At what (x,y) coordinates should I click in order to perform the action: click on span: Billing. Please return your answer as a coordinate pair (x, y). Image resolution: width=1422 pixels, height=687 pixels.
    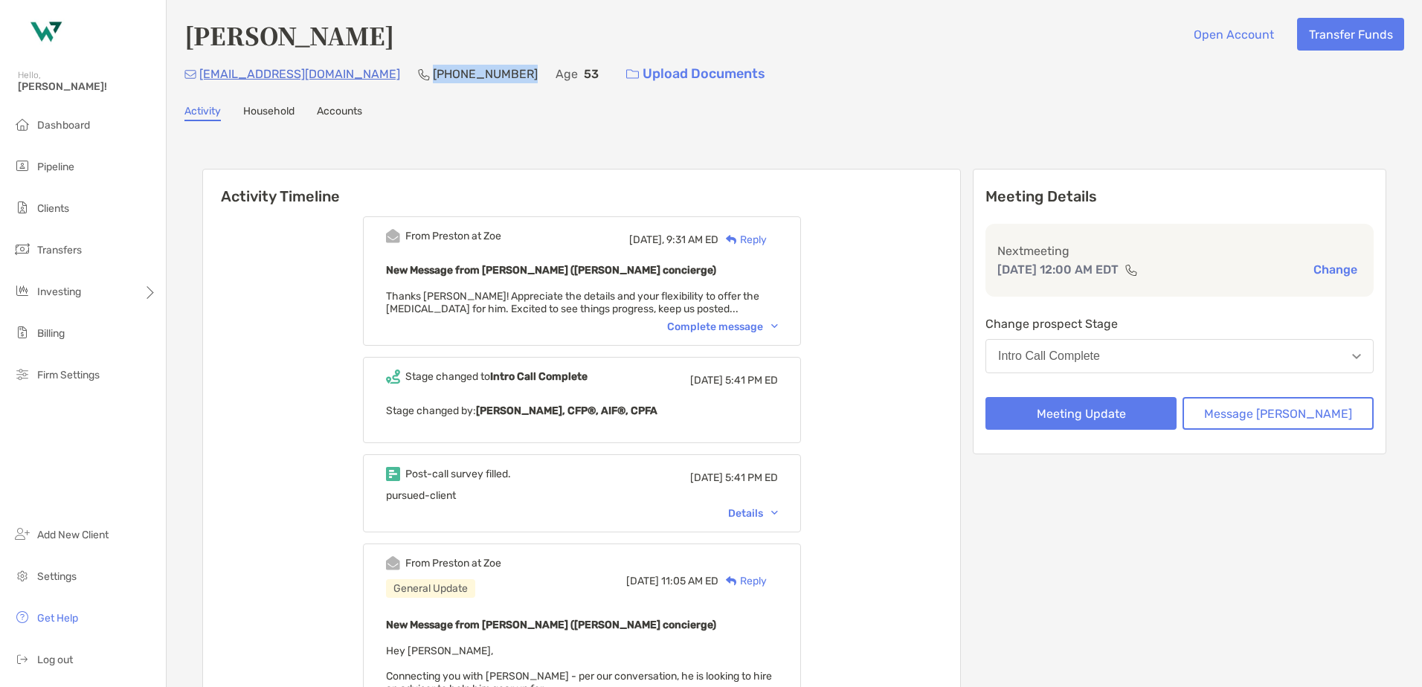
    Looking at the image, I should click on (51, 333).